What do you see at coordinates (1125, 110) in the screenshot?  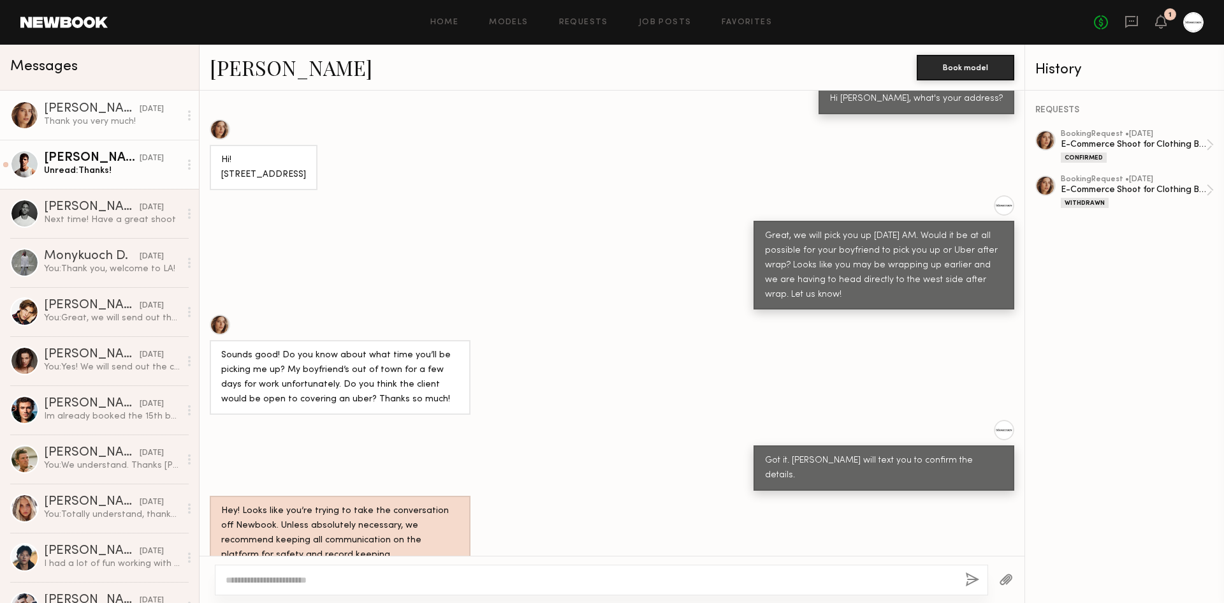 I see `div: REQUESTS` at bounding box center [1125, 110].